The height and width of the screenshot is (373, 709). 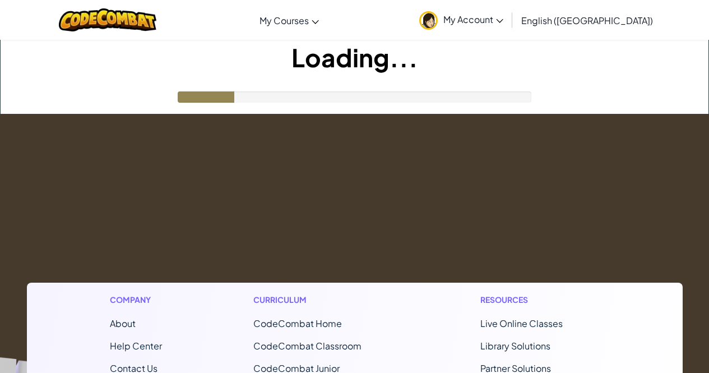 I want to click on span: My Courses, so click(x=284, y=20).